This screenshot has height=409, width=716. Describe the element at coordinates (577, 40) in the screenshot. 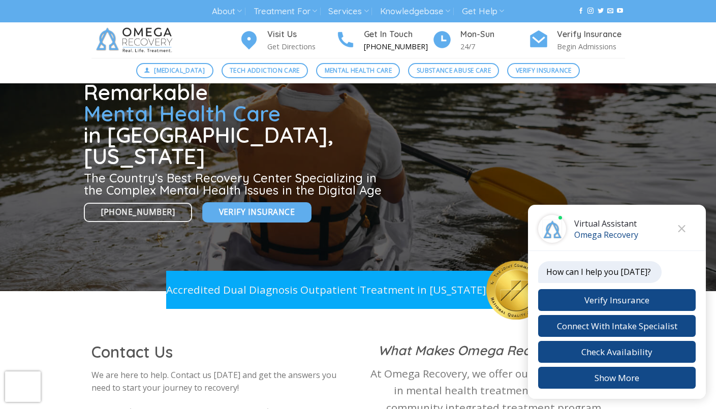

I see `a: Verify Insurance Begin Admissions` at that location.